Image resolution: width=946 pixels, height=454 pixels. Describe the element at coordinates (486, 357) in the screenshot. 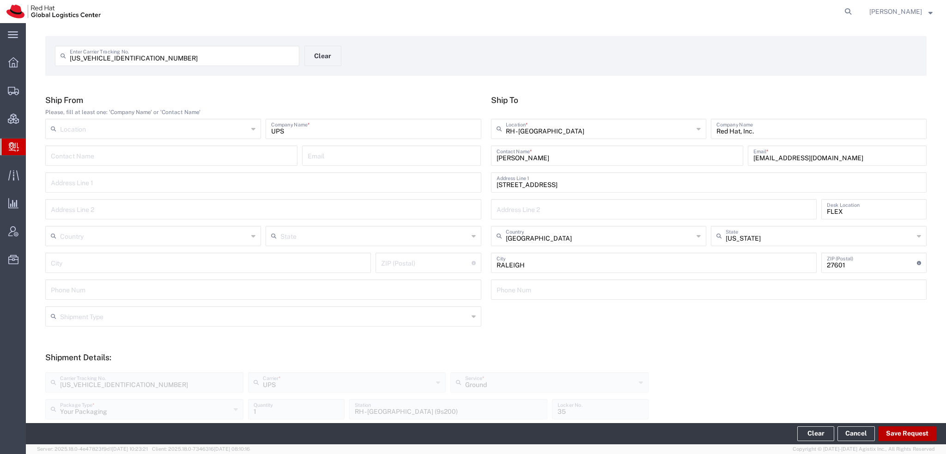

I see `h5: Shipment Details:` at that location.